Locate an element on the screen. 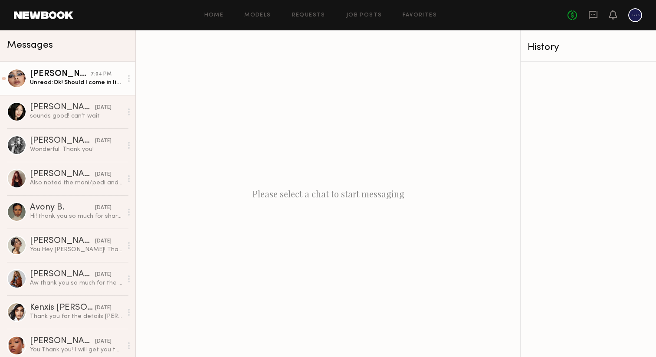  div: Wonderful. Thank you! is located at coordinates (76, 149).